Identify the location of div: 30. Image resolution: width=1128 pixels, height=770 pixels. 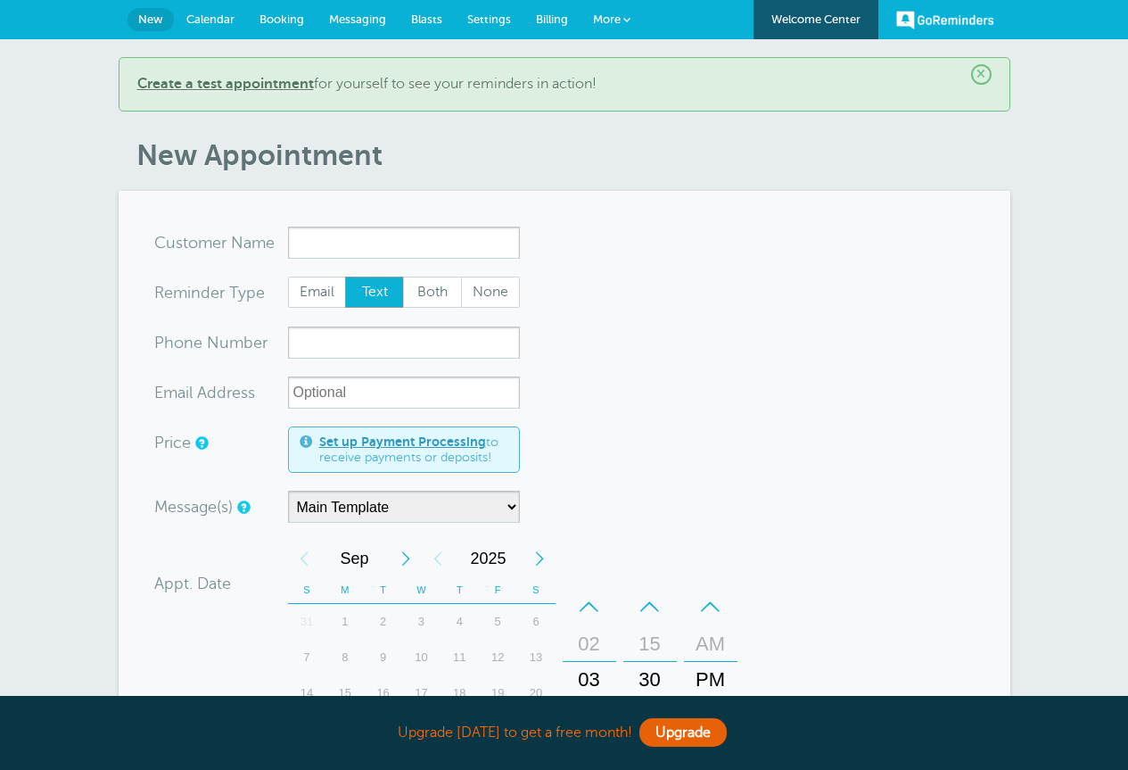
(650, 680).